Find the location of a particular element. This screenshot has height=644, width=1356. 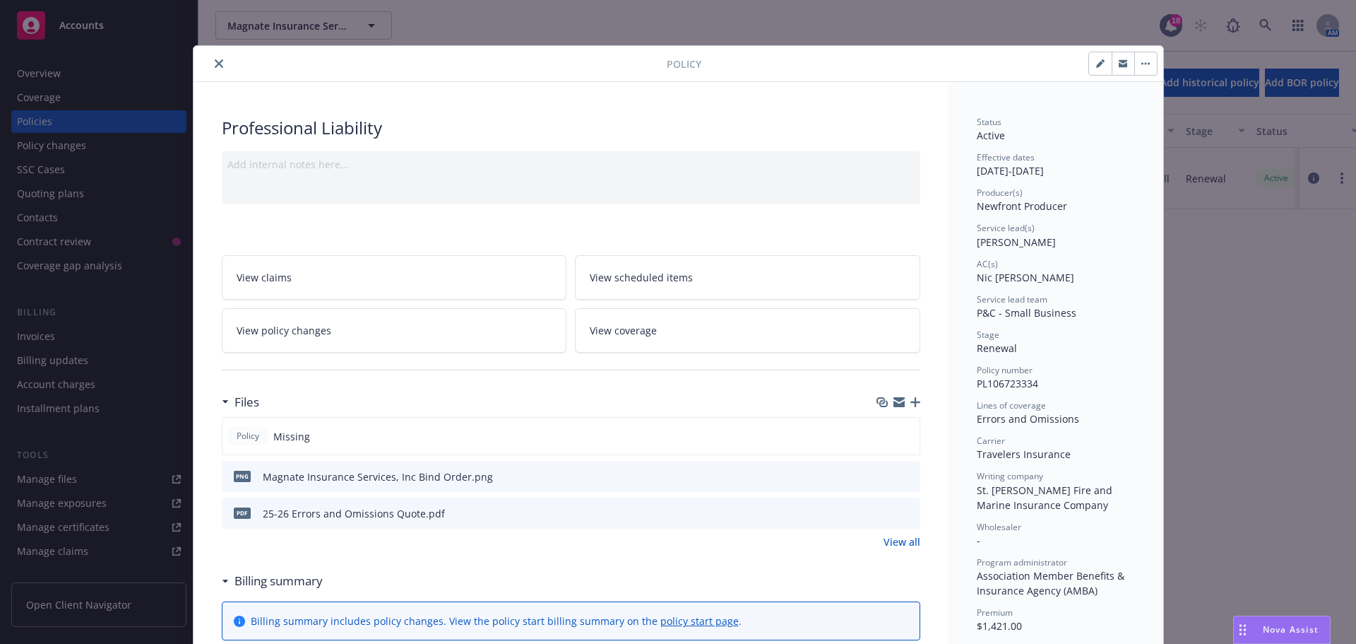

span: Lines of coverage is located at coordinates (1012, 405).